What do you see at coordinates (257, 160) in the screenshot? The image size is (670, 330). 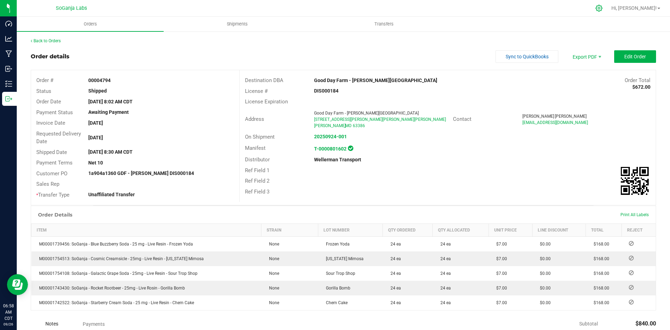 I see `span: Distributor` at bounding box center [257, 160].